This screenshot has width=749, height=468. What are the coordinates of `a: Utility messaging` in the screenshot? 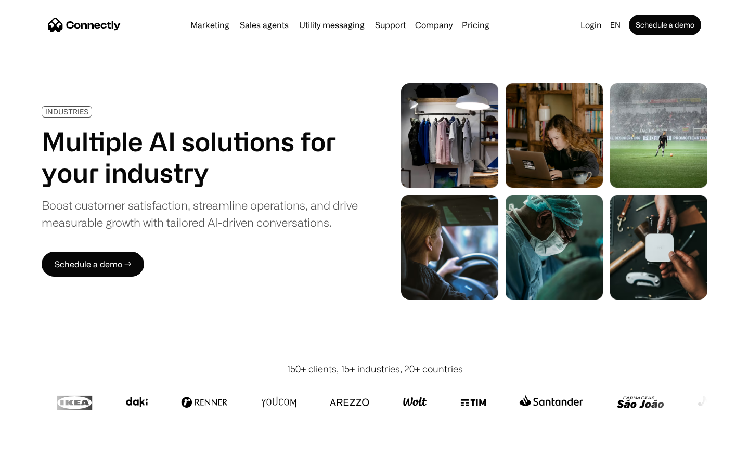 It's located at (332, 25).